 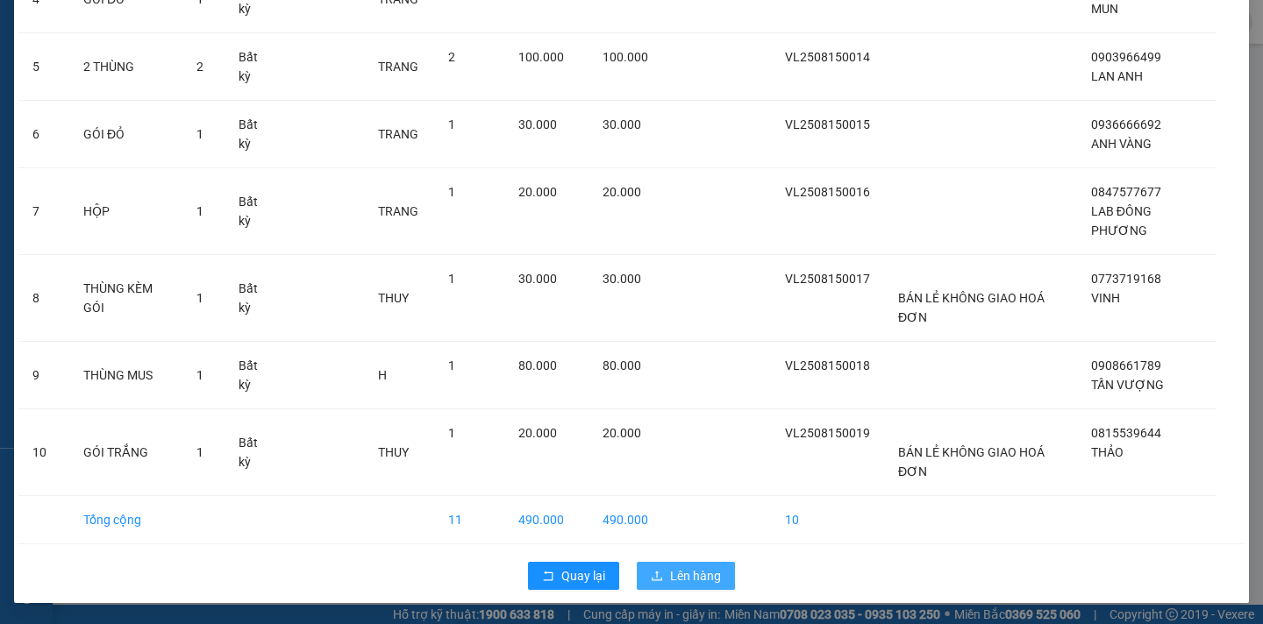 I want to click on span: H, so click(x=382, y=375).